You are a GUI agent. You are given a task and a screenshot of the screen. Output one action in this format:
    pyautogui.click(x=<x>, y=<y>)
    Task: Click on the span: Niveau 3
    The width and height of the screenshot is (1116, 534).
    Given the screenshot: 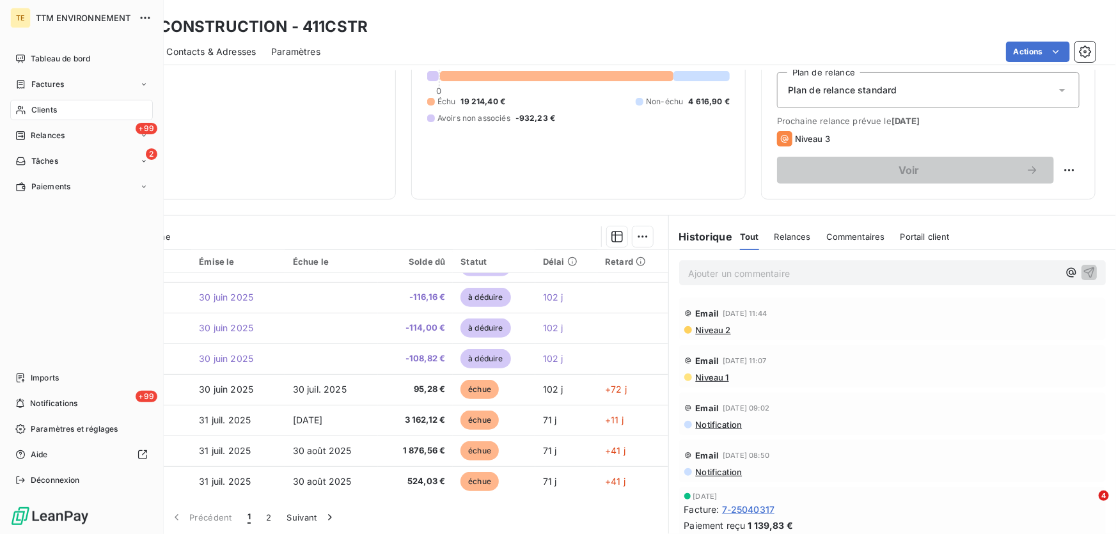 What is the action you would take?
    pyautogui.click(x=812, y=139)
    